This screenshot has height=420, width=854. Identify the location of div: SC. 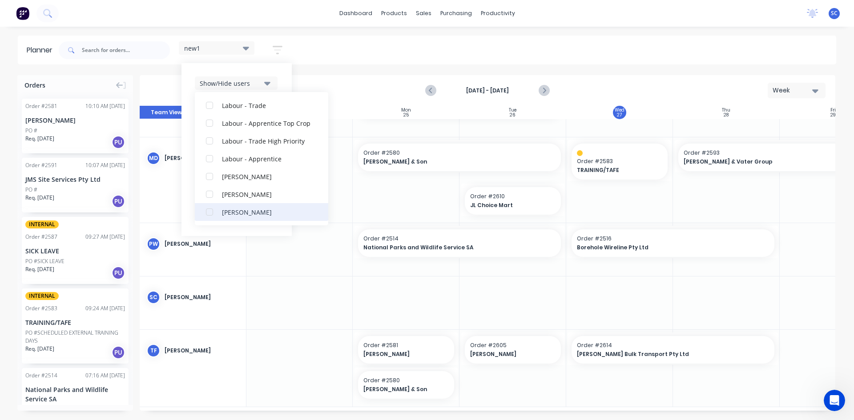
(153, 297).